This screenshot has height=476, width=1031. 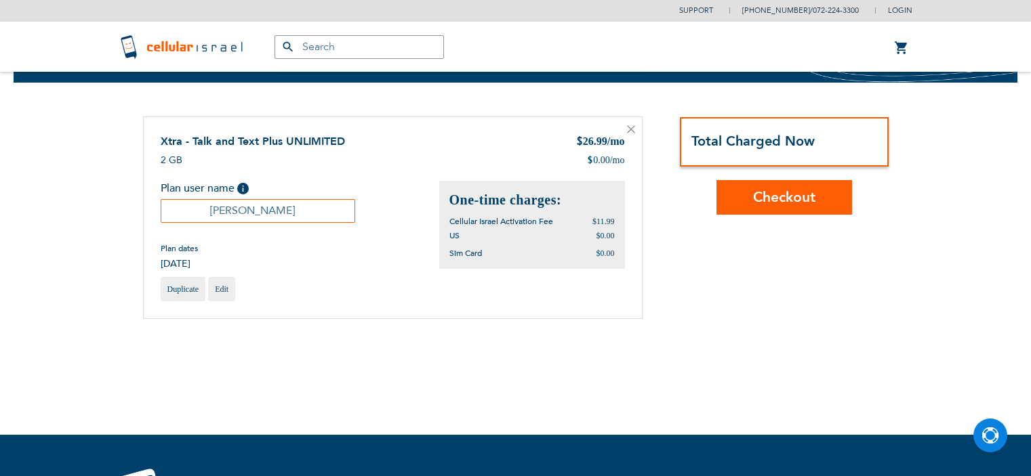 What do you see at coordinates (183, 289) in the screenshot?
I see `span: Duplicate` at bounding box center [183, 289].